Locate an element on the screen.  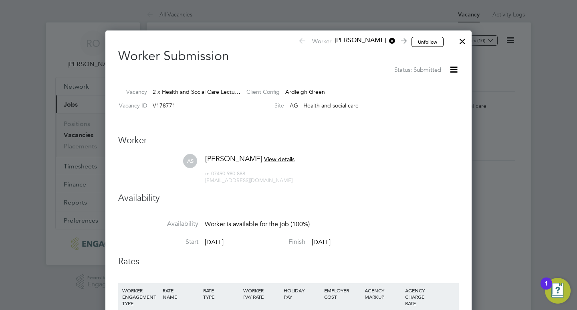
div: 1 is located at coordinates (546, 288).